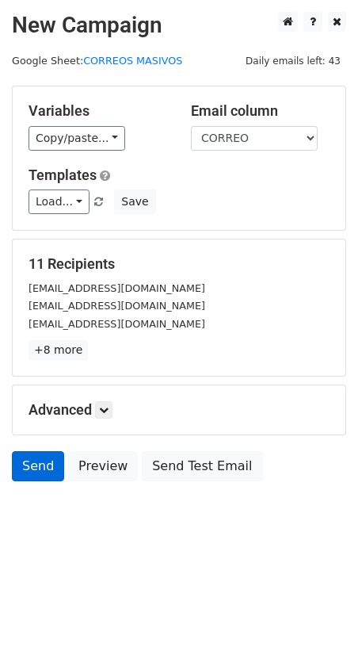  I want to click on h2: New Campaign, so click(179, 25).